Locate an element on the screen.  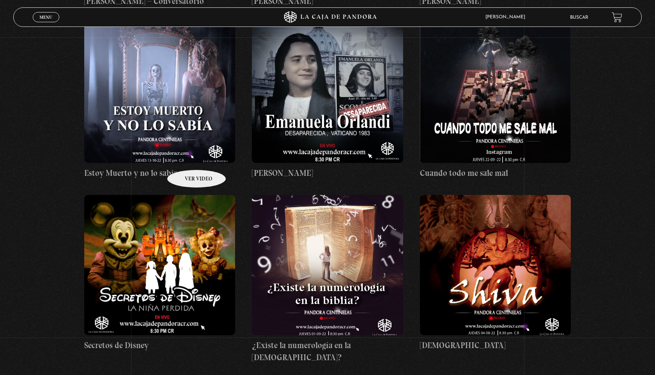
a: Cuando todo me sale mal is located at coordinates (495, 101).